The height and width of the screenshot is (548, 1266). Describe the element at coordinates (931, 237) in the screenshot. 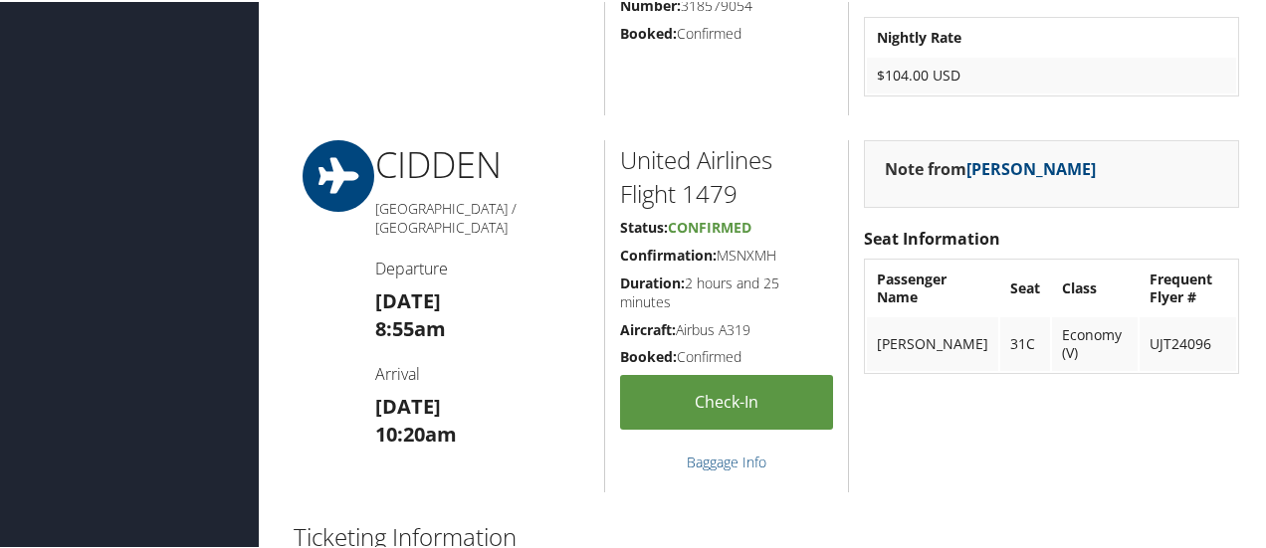

I see `strong: Seat Information` at that location.